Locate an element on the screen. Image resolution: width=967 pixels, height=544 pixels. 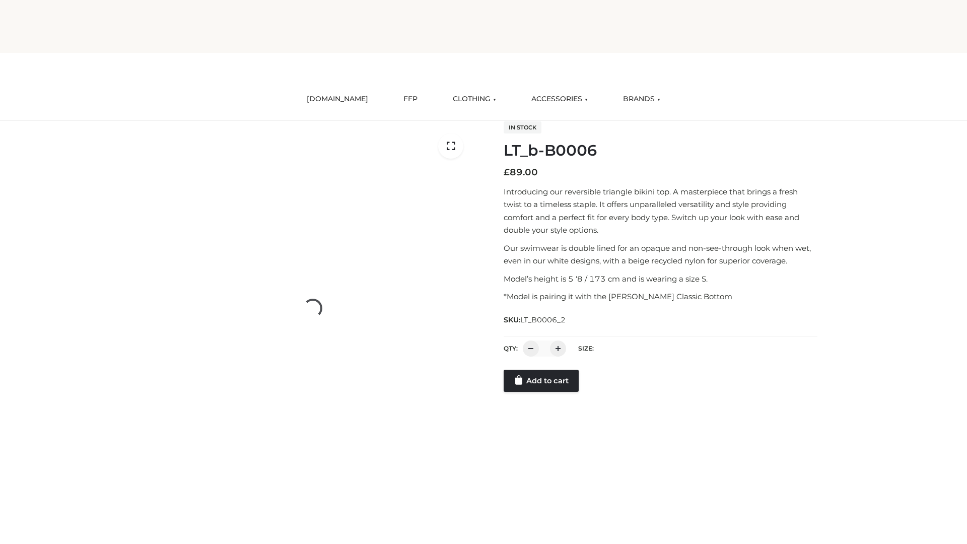
a: BRANDS is located at coordinates (642, 99).